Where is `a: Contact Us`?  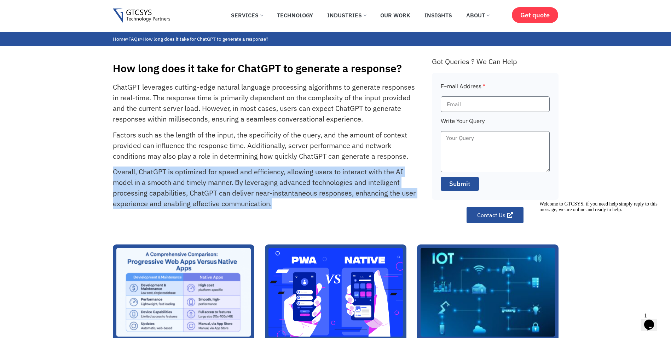 a: Contact Us is located at coordinates (495, 215).